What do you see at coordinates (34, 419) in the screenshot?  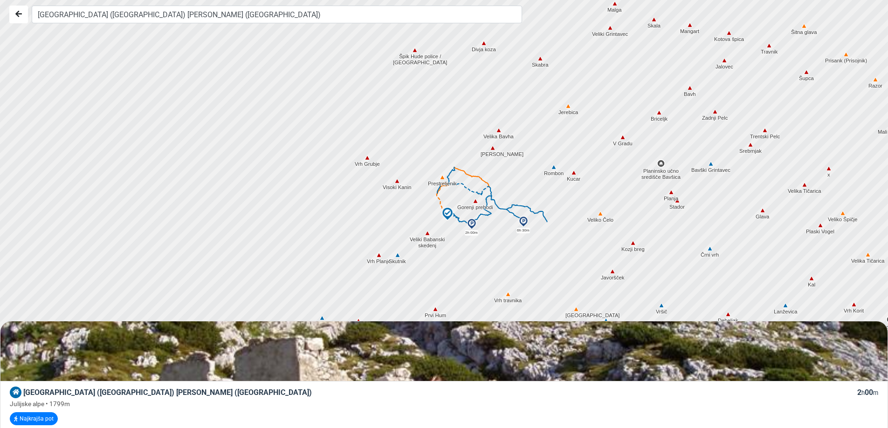 I see `button: Najkrajša pot` at bounding box center [34, 419].